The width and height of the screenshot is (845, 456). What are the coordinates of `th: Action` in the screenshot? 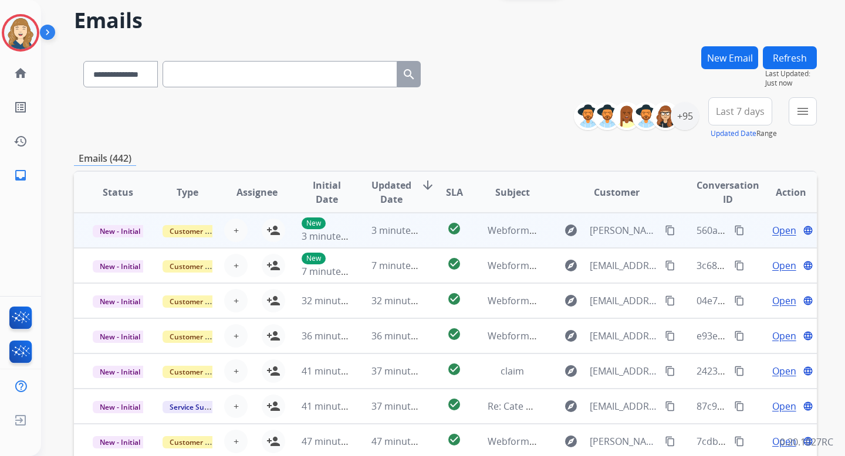 It's located at (781, 192).